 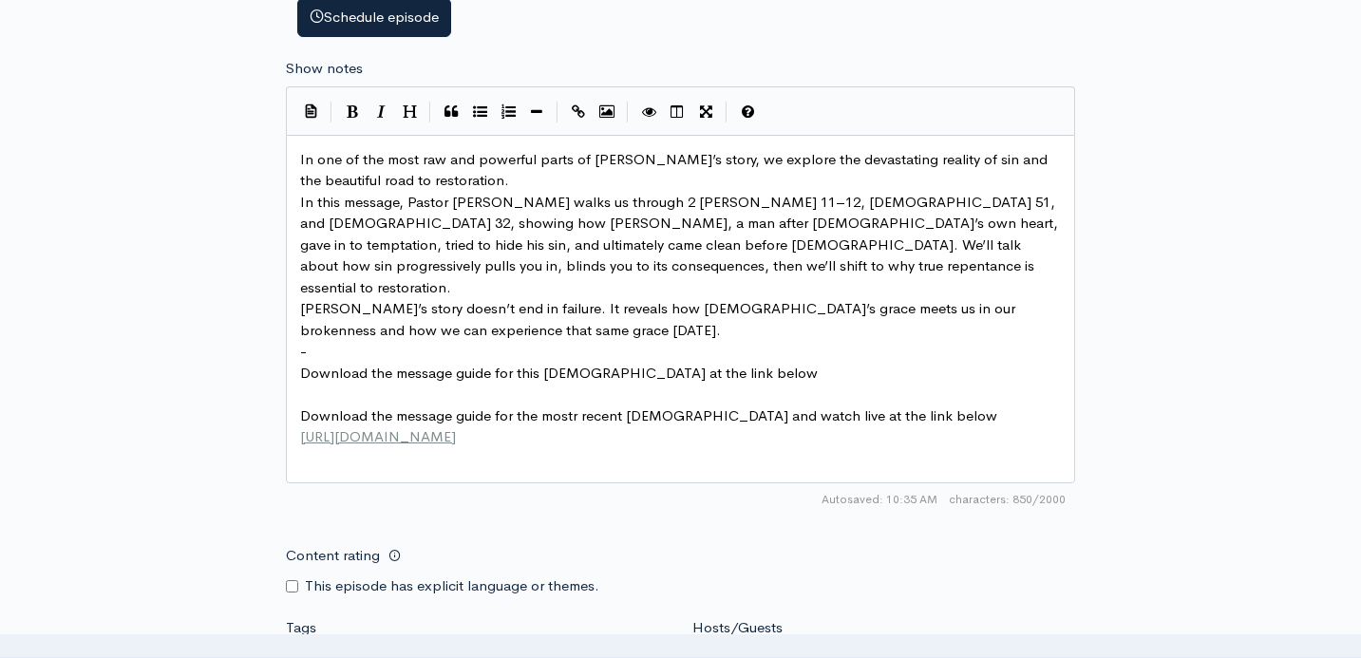 I want to click on label: Tags, so click(x=301, y=628).